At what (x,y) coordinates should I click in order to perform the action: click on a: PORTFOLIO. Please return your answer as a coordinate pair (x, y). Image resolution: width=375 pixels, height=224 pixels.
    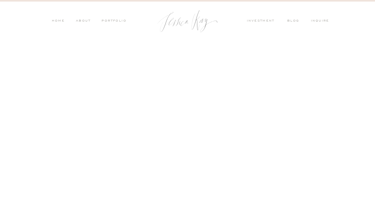
    Looking at the image, I should click on (114, 21).